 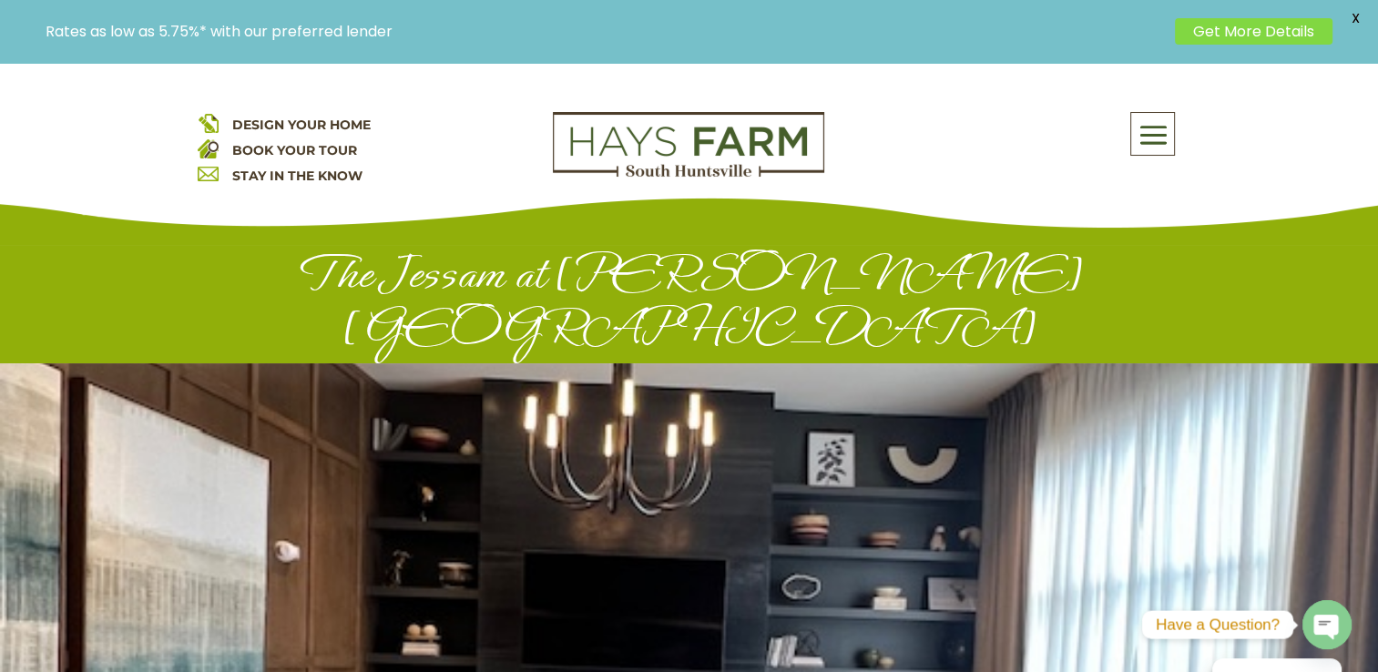 I want to click on img: design your home, so click(x=208, y=122).